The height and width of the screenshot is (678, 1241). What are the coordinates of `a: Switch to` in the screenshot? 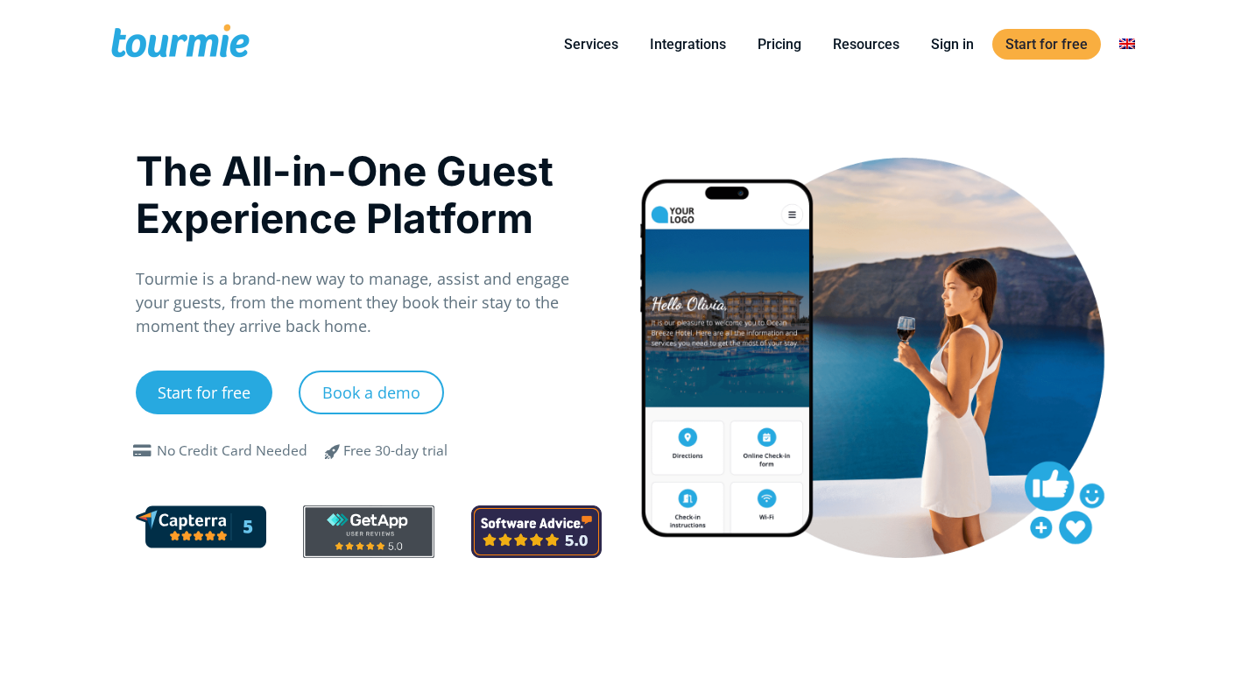 It's located at (1127, 44).